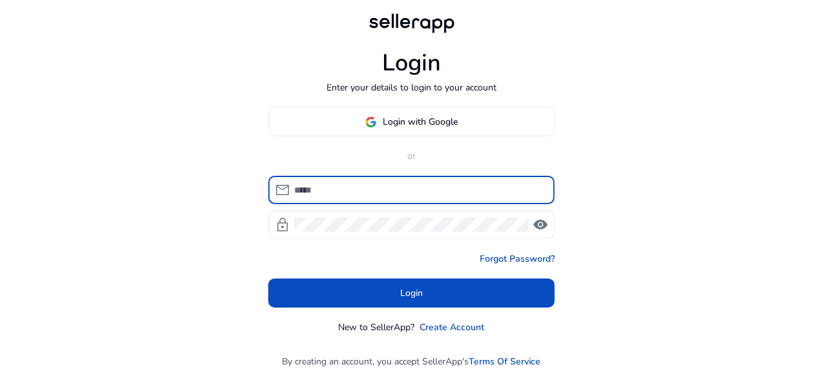 This screenshot has height=378, width=823. I want to click on button: Login with Google, so click(411, 122).